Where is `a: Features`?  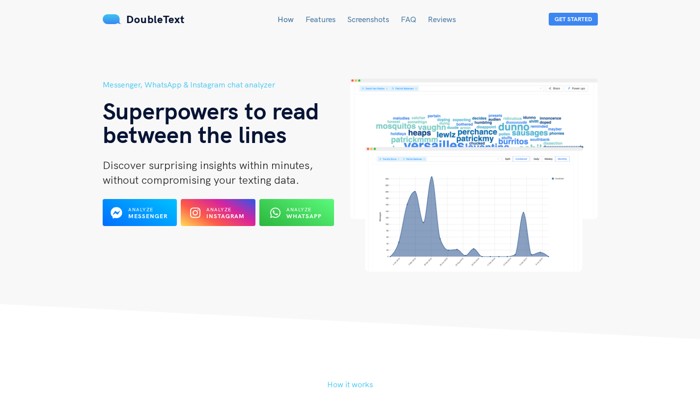 a: Features is located at coordinates (320, 19).